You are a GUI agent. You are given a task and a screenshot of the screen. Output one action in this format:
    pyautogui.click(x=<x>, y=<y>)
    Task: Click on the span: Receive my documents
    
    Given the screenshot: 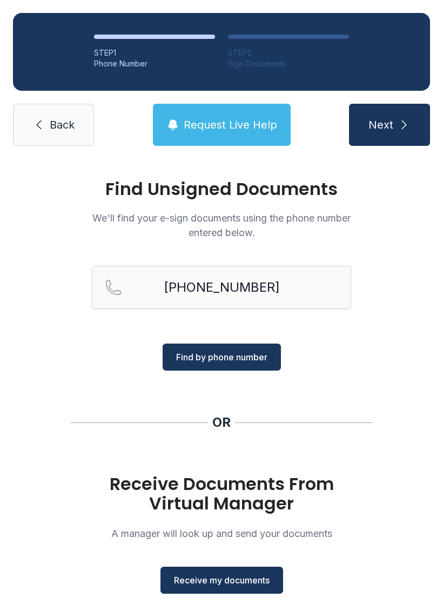 What is the action you would take?
    pyautogui.click(x=221, y=580)
    